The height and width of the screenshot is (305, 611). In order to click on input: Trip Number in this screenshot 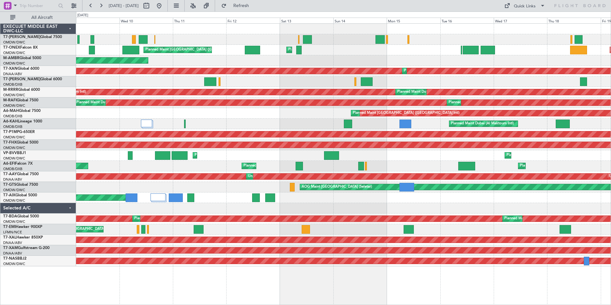, I will do `click(38, 6)`.